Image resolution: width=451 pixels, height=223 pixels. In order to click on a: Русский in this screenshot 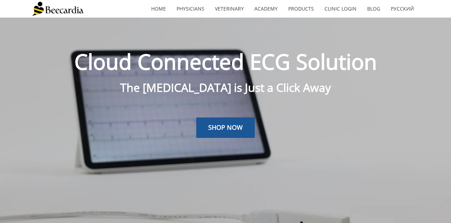, I will do `click(402, 9)`.